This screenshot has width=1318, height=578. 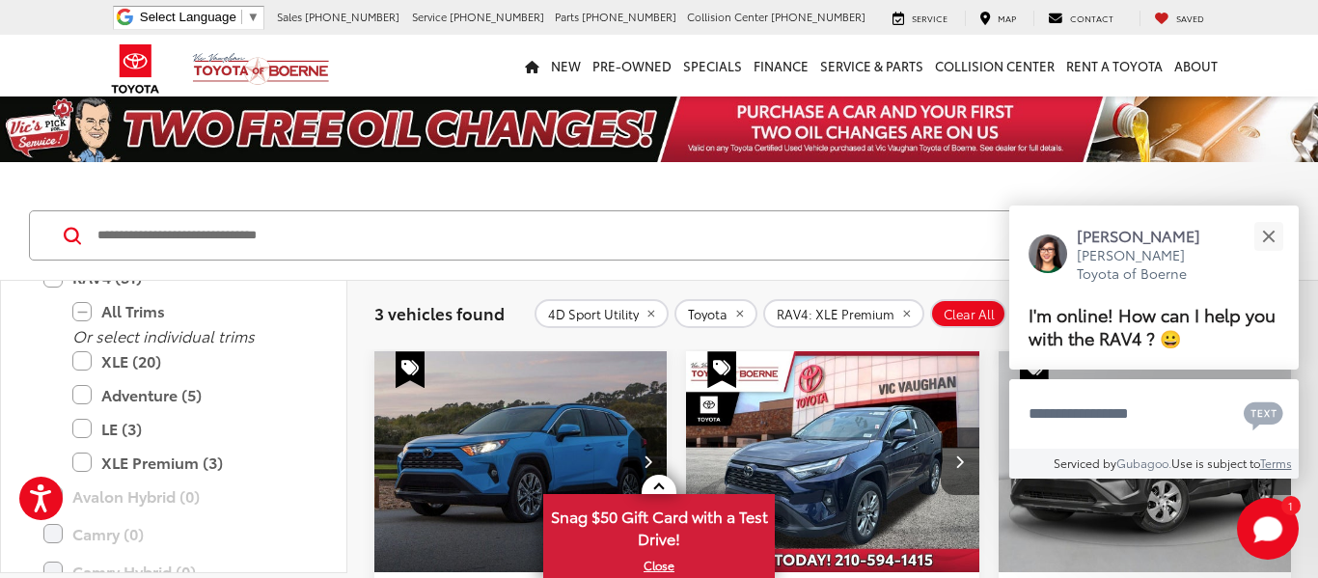 I want to click on a: Service, so click(x=919, y=18).